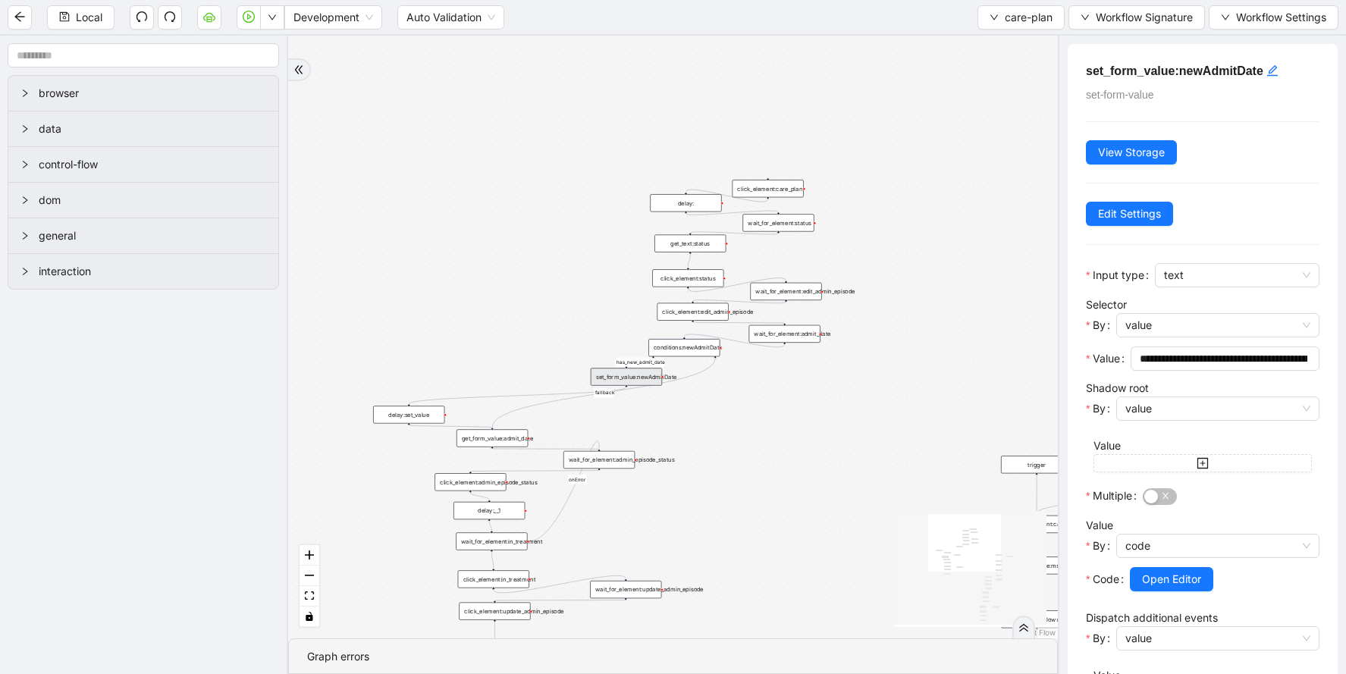 This screenshot has width=1346, height=674. I want to click on div: Value, so click(1203, 446).